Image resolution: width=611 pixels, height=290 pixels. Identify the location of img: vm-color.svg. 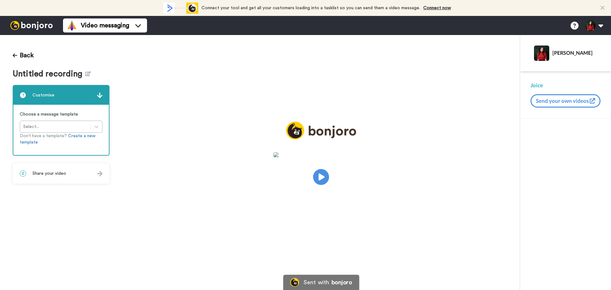
(72, 25).